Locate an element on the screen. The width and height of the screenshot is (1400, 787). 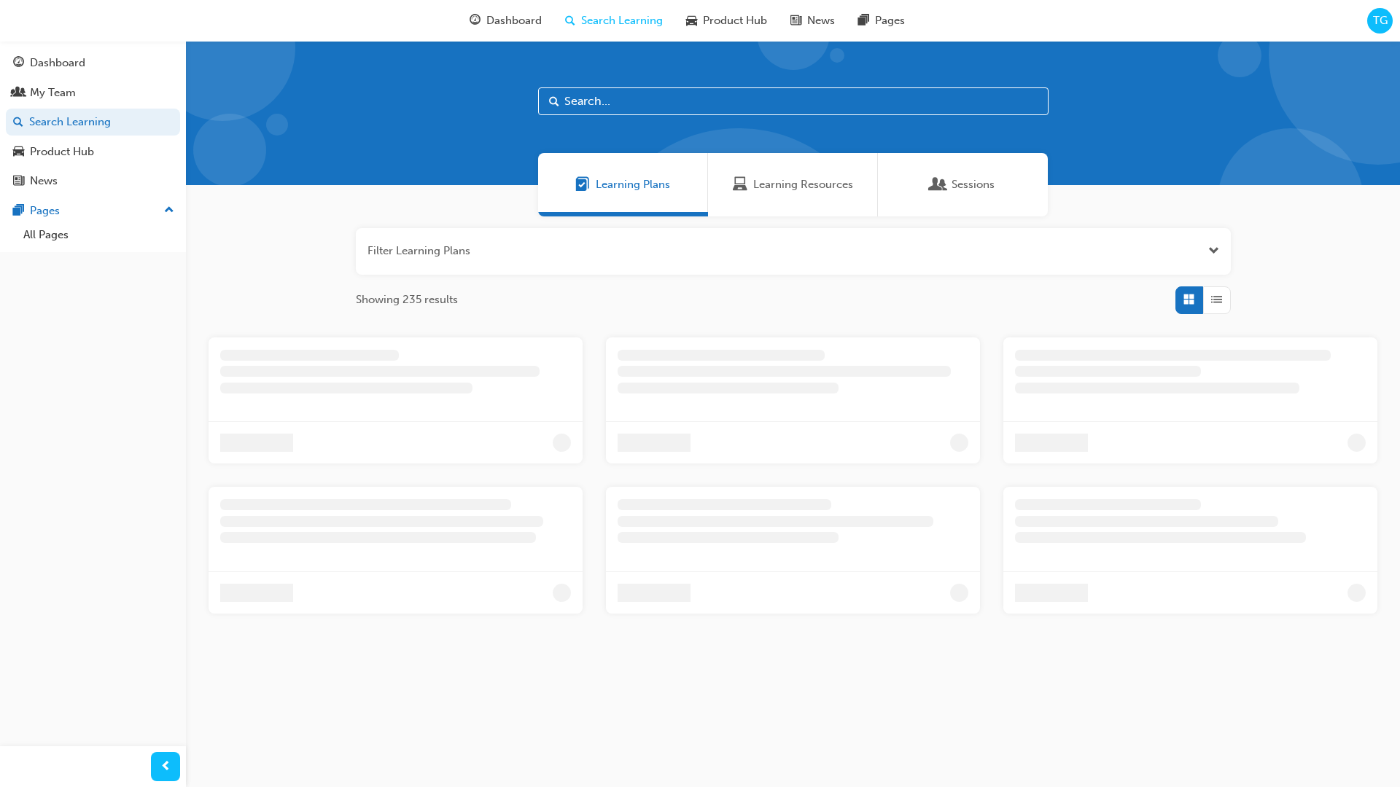
div: My Team is located at coordinates (52, 93).